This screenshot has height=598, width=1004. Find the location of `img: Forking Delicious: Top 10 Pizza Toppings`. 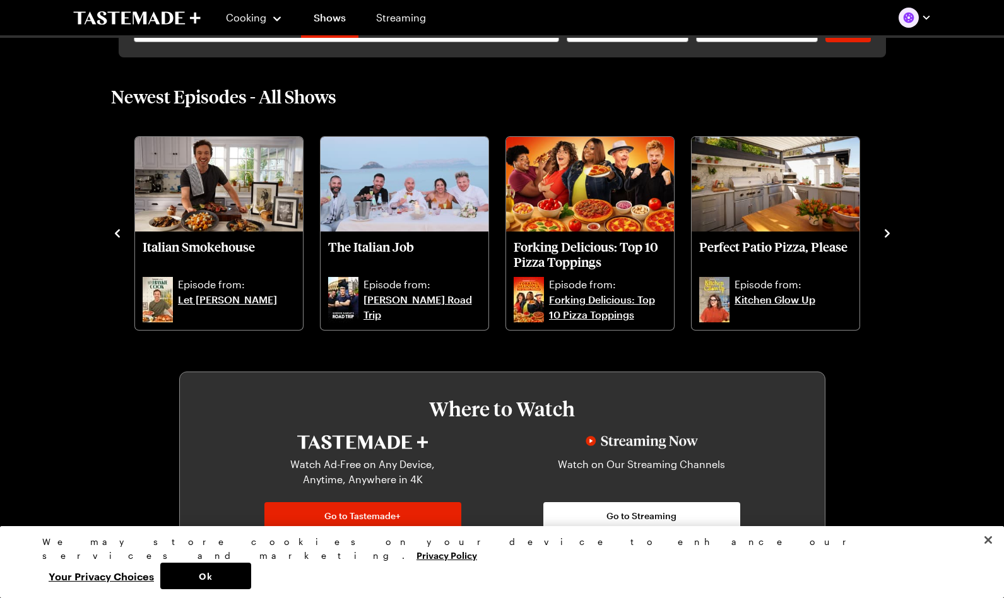

img: Forking Delicious: Top 10 Pizza Toppings is located at coordinates (590, 184).